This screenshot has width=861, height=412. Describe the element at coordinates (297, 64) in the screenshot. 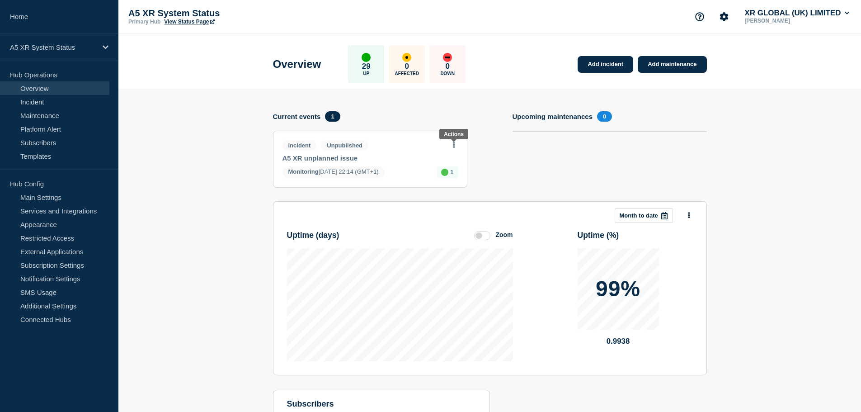

I see `h1: Overview` at that location.